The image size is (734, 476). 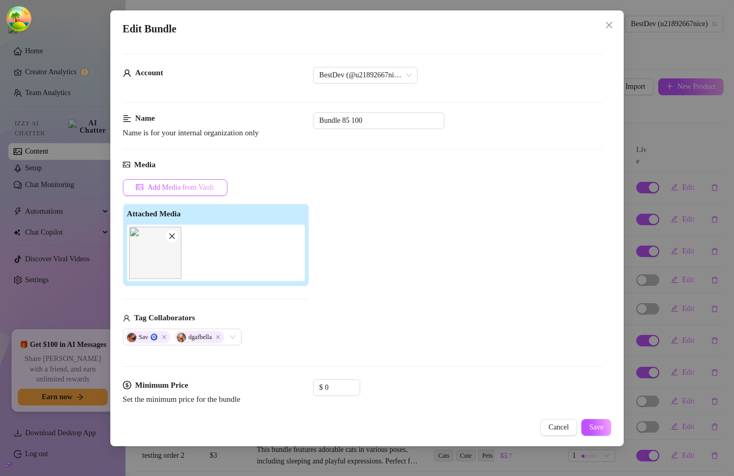 I want to click on strong: Minimum Price, so click(x=162, y=385).